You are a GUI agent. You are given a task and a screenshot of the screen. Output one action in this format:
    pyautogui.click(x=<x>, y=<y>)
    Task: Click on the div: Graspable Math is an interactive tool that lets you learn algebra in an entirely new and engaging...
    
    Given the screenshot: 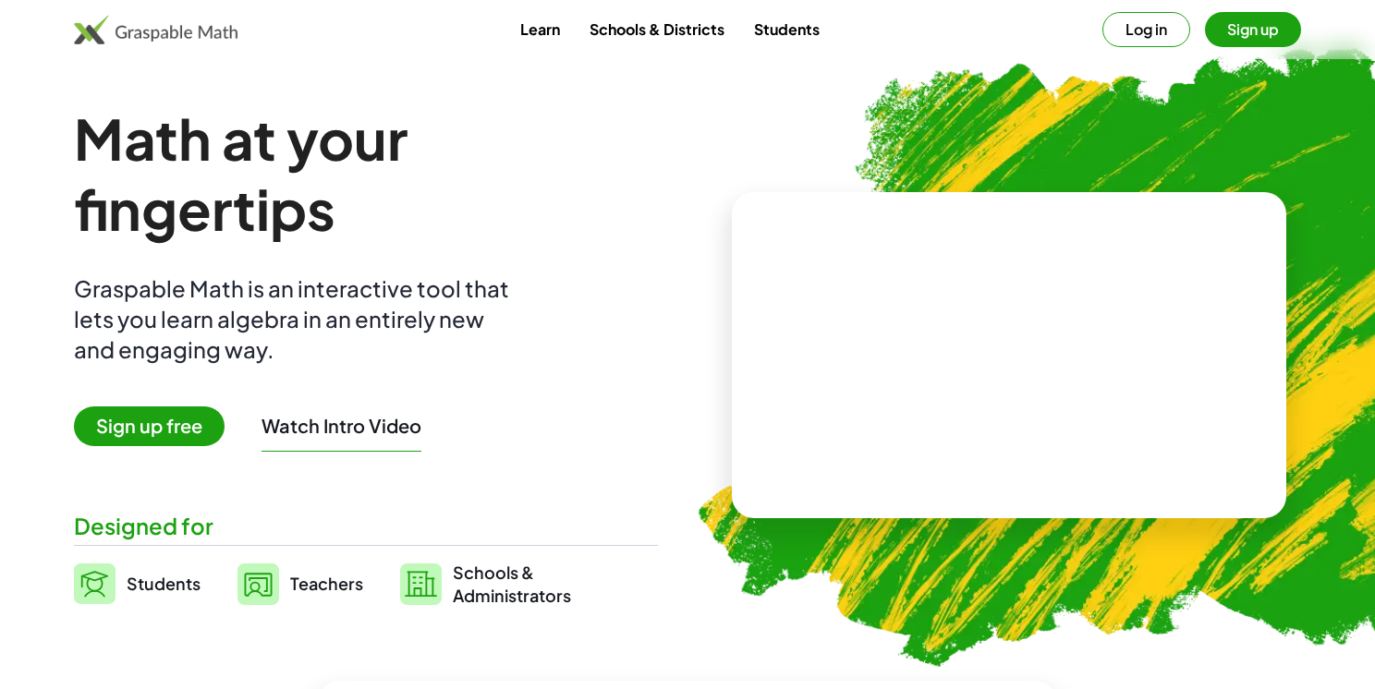 What is the action you would take?
    pyautogui.click(x=296, y=319)
    